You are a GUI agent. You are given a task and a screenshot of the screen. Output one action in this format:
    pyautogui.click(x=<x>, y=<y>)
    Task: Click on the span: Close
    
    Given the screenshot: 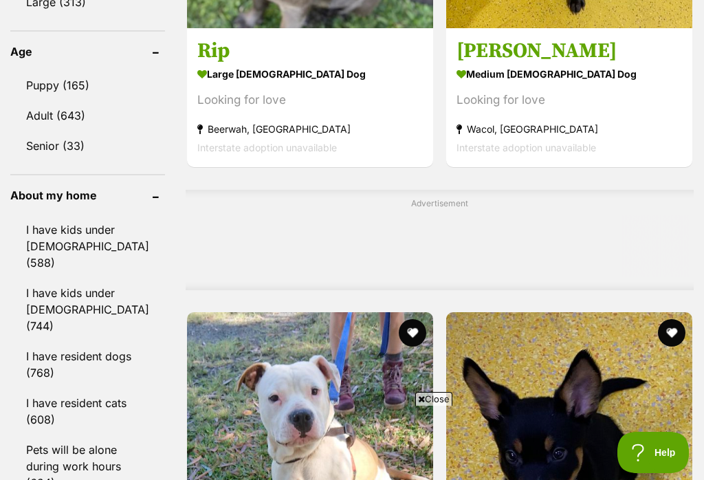 What is the action you would take?
    pyautogui.click(x=434, y=399)
    